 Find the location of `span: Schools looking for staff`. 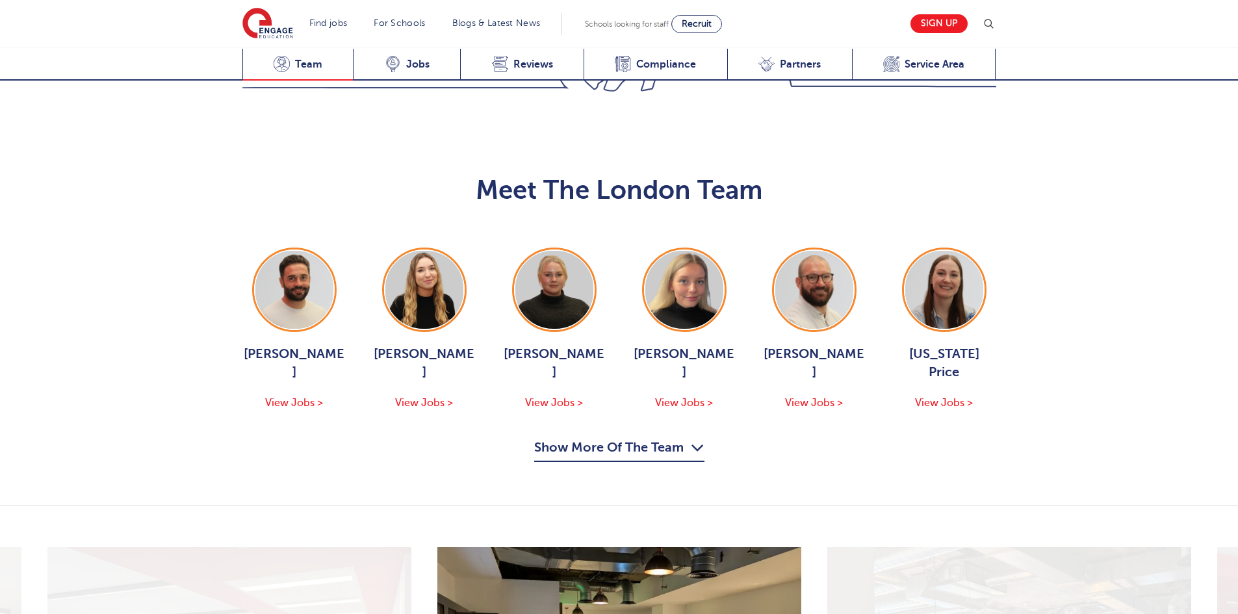

span: Schools looking for staff is located at coordinates (627, 24).